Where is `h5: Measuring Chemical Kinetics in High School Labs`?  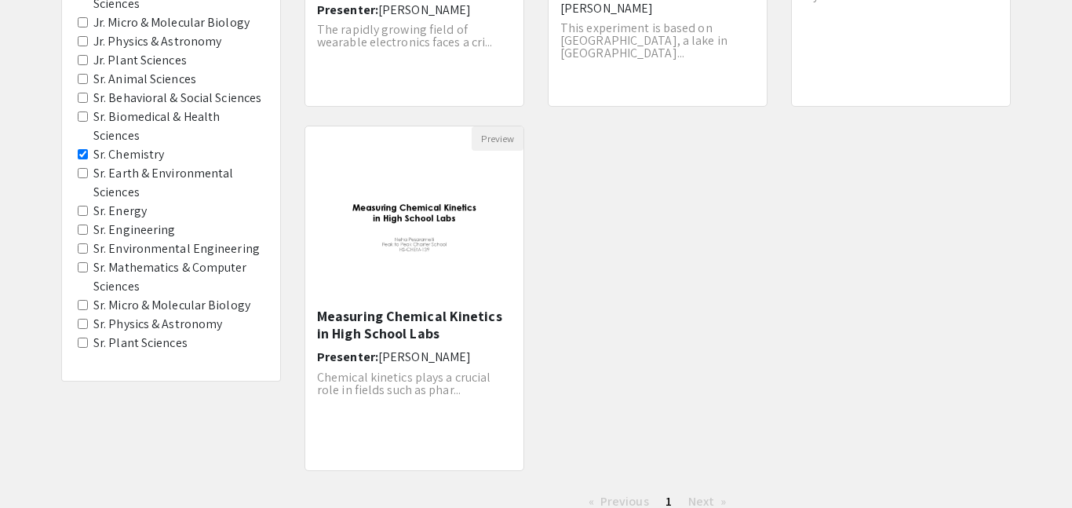
h5: Measuring Chemical Kinetics in High School Labs is located at coordinates (414, 324).